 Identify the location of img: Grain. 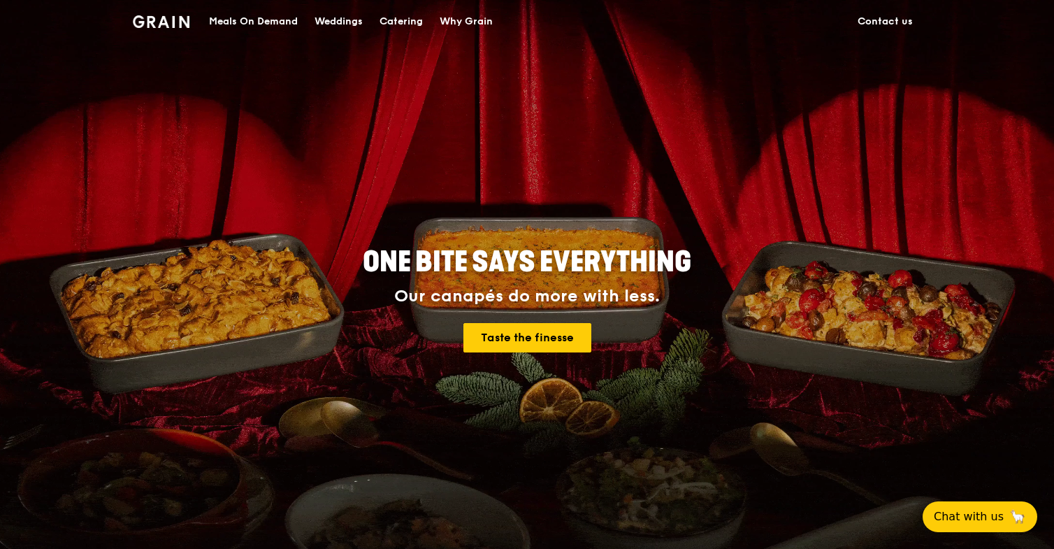
(161, 22).